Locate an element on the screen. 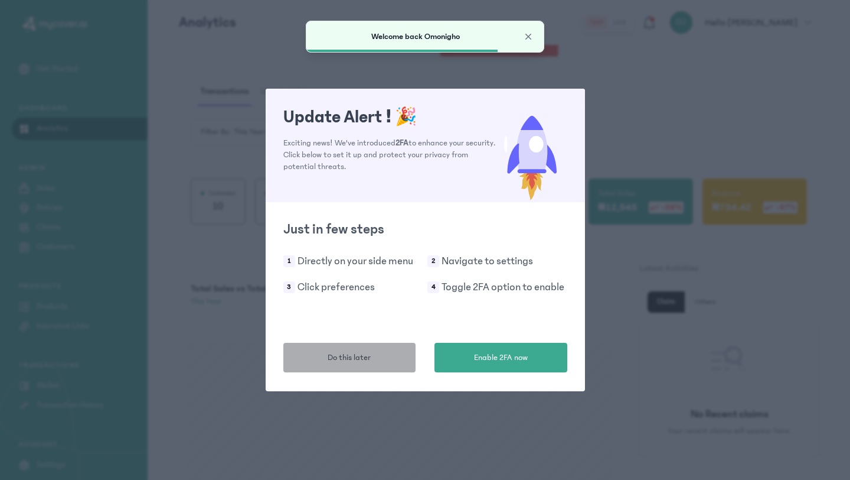 The height and width of the screenshot is (480, 850). p: Exciting news! We've introduced to enhance your security. Click below to set it up and protect yo... is located at coordinates (390, 155).